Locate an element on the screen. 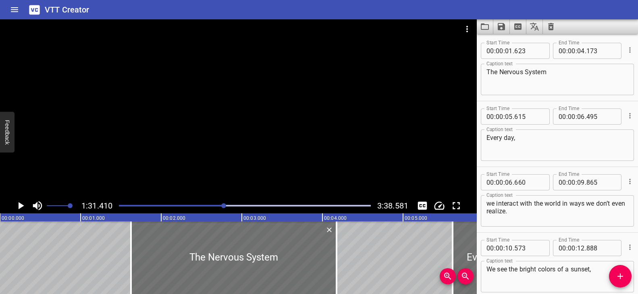 This screenshot has height=294, width=638. button: Video Options is located at coordinates (467, 29).